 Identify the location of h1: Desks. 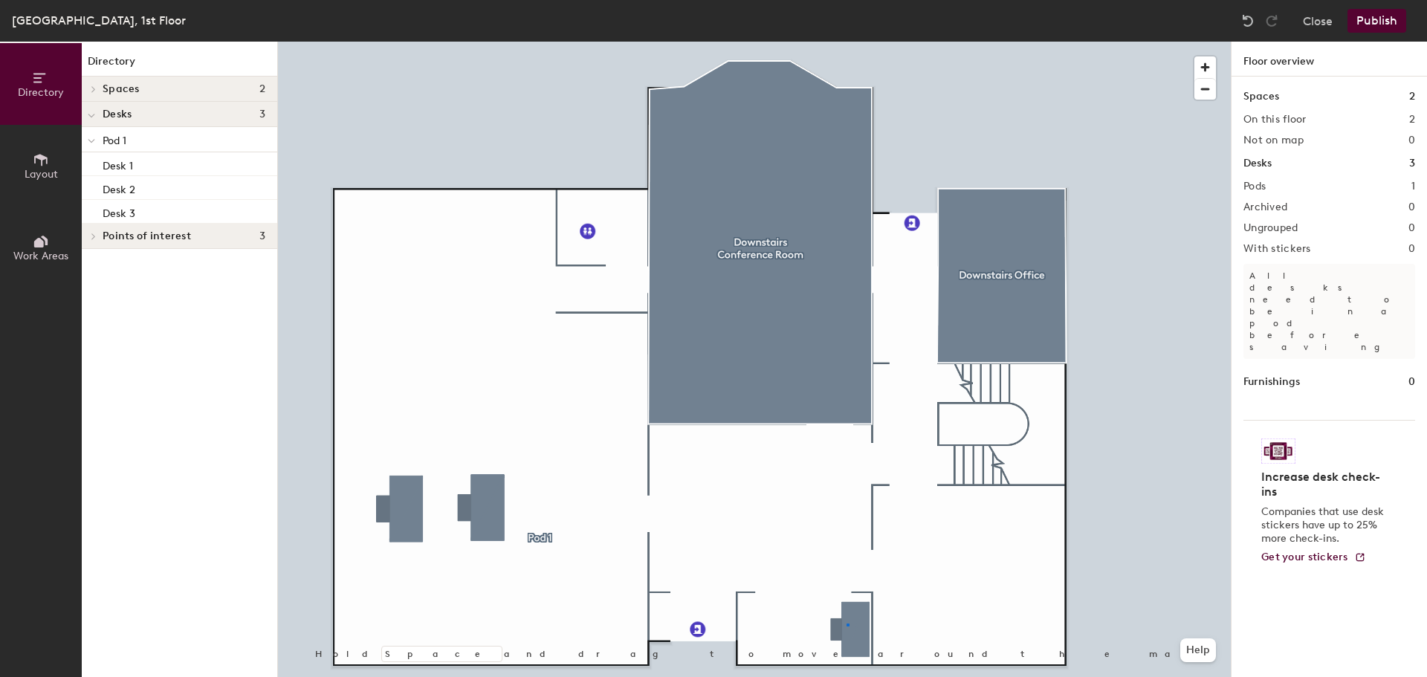
(1257, 163).